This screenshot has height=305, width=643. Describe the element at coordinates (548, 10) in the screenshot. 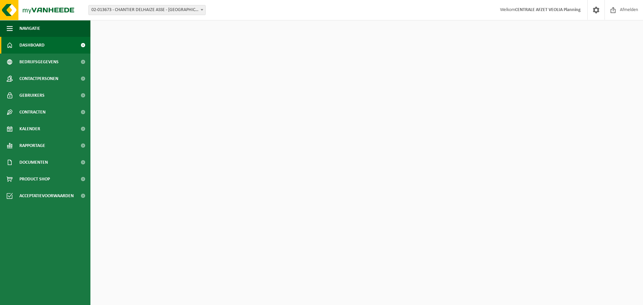

I see `strong: CENTRALE AFZET VEOLIA Planning` at that location.